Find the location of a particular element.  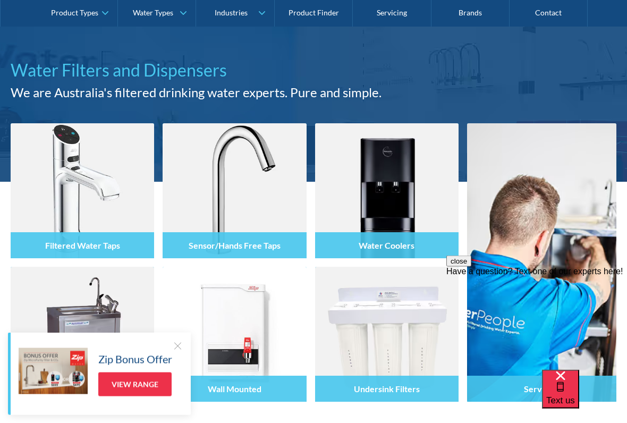

img: Drinking Fountains is located at coordinates (82, 335).